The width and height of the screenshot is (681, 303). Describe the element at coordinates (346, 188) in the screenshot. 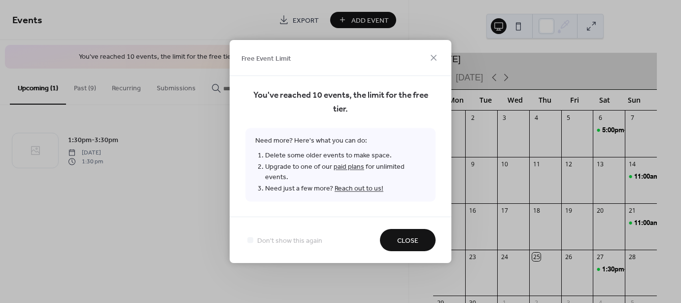

I see `li: Need just a few more?` at that location.